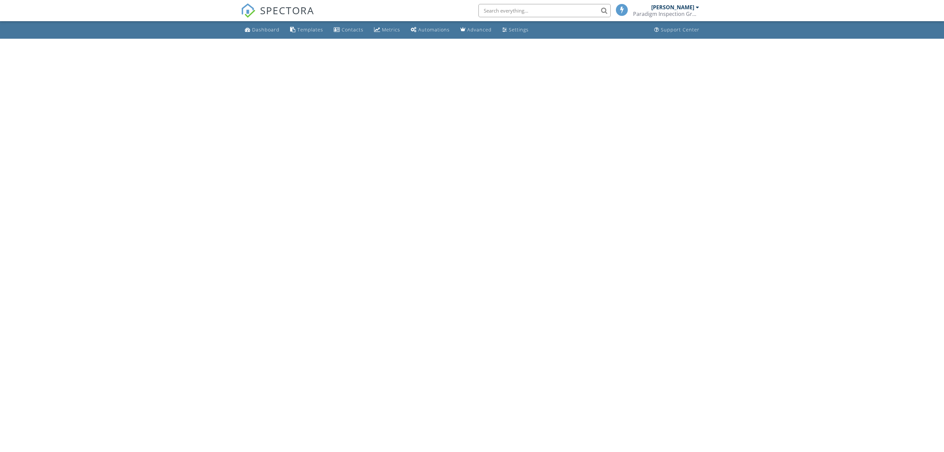  What do you see at coordinates (353, 29) in the screenshot?
I see `div: Contacts` at bounding box center [353, 29].